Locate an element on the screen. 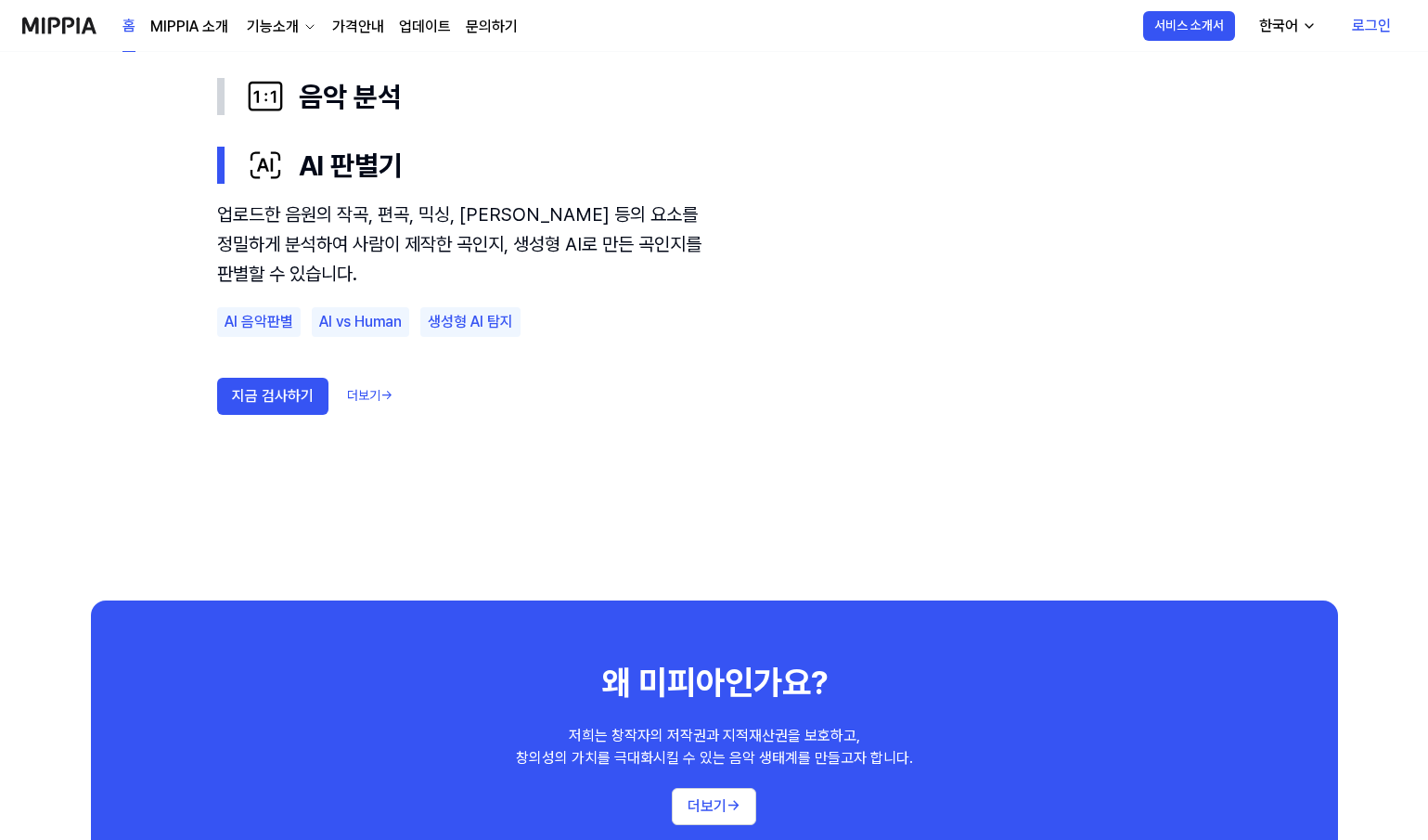 The height and width of the screenshot is (840, 1428). button: AI 판별기 is located at coordinates (714, 165).